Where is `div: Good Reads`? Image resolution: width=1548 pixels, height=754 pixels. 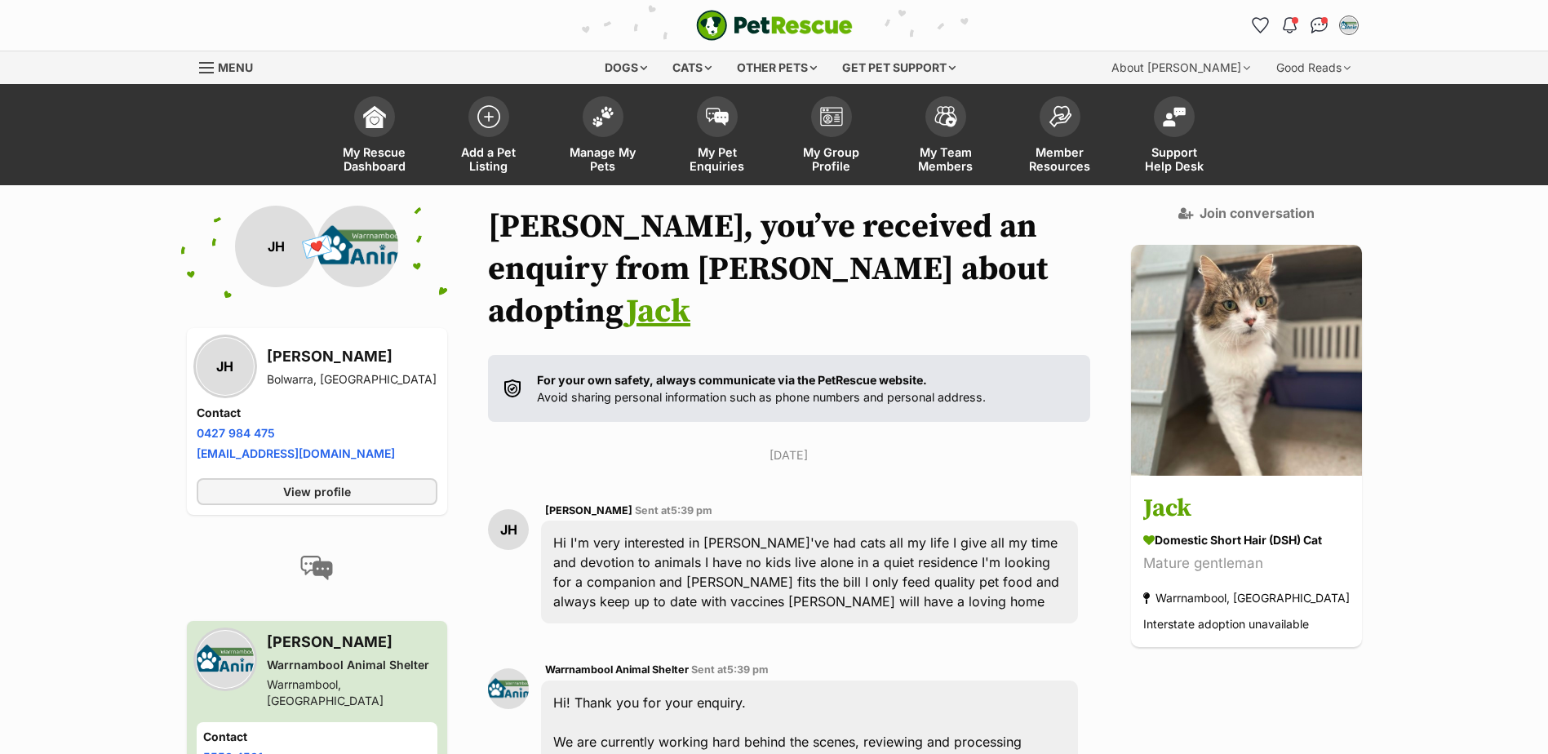
div: Good Reads is located at coordinates (1313, 68).